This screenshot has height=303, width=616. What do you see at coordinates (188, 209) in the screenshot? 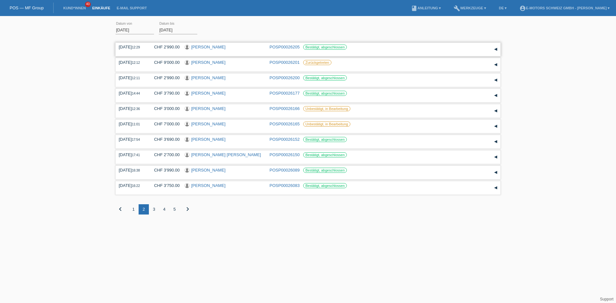
I see `i: chevron_right` at bounding box center [188, 209].